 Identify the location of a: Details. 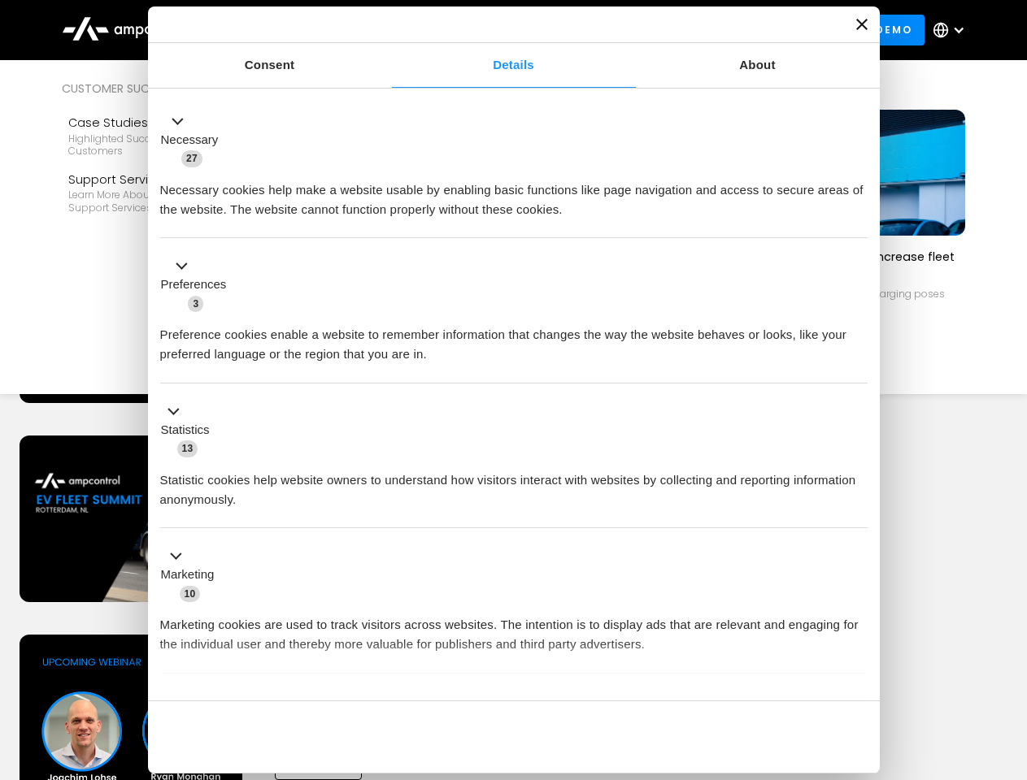
(514, 65).